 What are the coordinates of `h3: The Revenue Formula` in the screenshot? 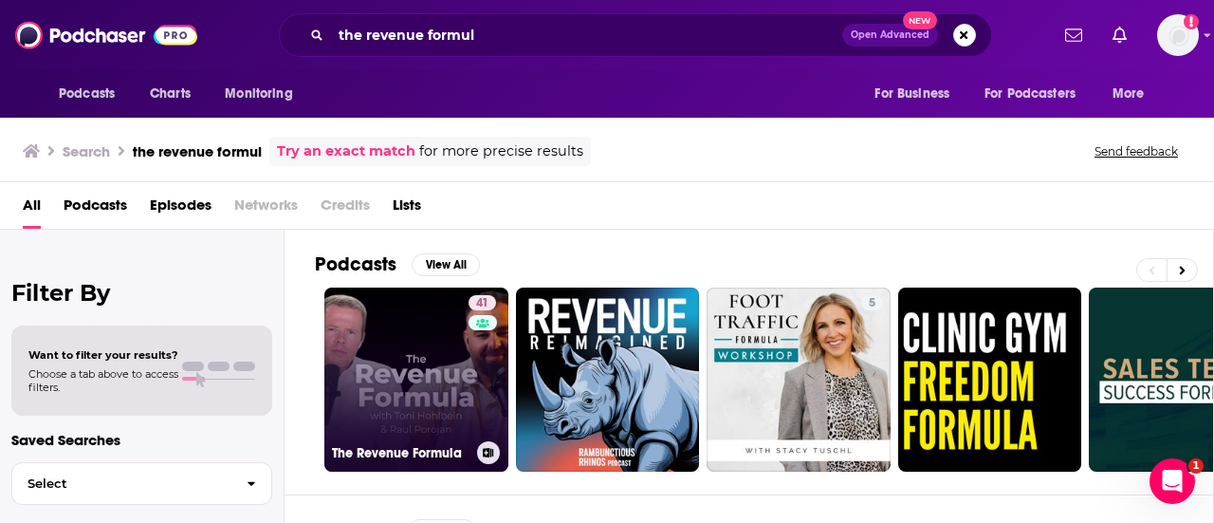 It's located at (400, 453).